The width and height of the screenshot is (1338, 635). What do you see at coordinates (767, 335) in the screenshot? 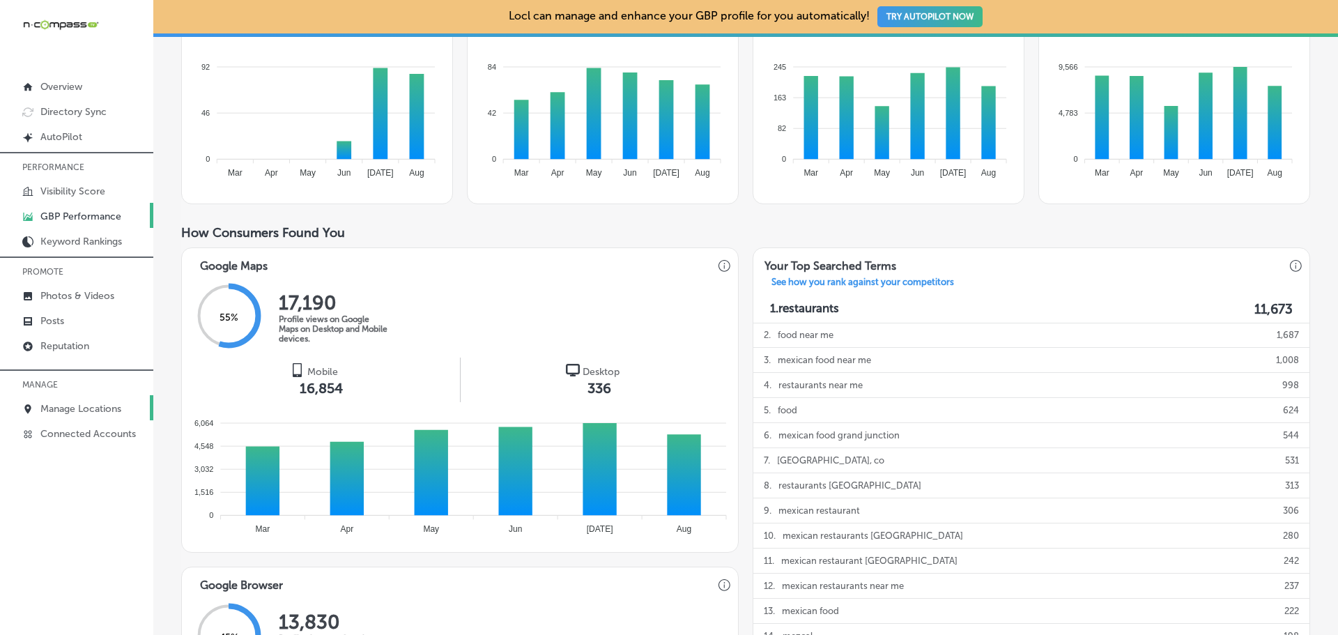
I see `p: 2 .` at bounding box center [767, 335].